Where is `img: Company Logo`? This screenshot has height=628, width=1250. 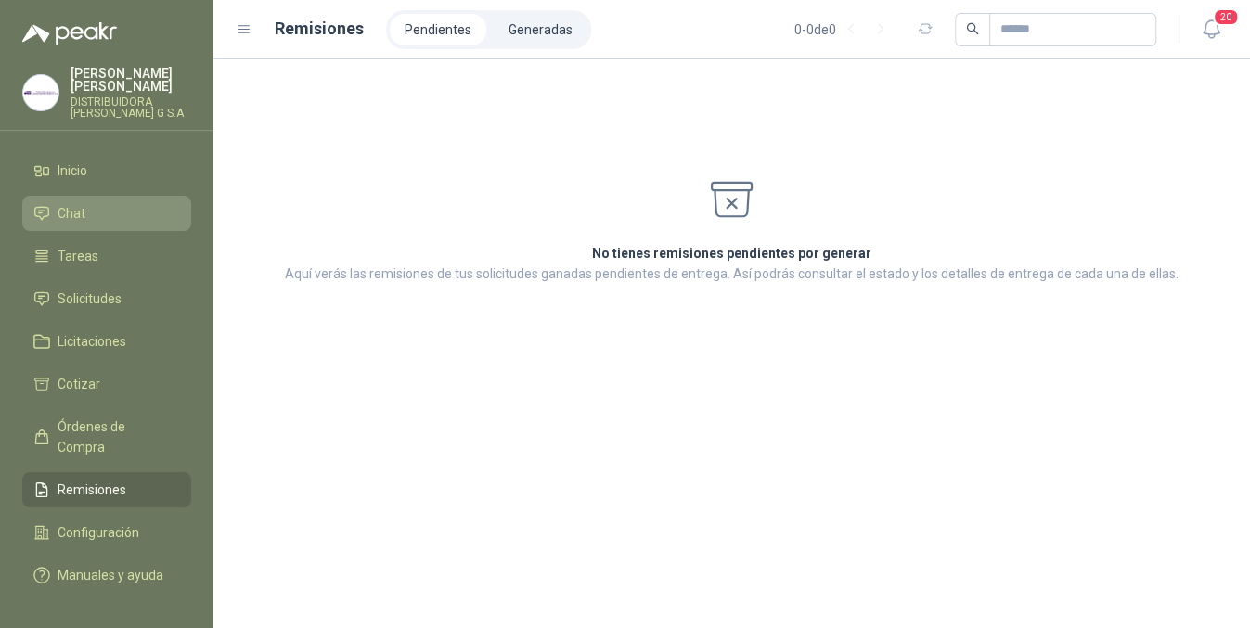
img: Company Logo is located at coordinates (41, 93).